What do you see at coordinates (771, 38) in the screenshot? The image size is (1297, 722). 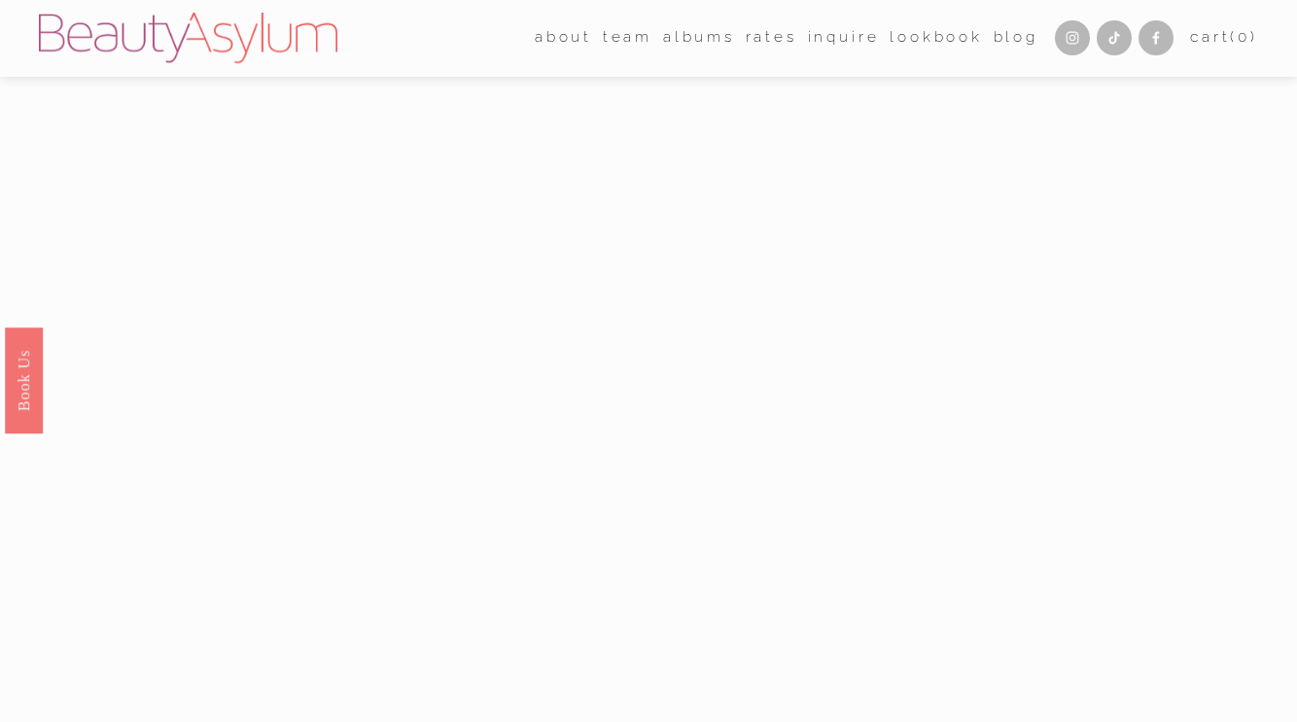 I see `a: Rates` at bounding box center [771, 38].